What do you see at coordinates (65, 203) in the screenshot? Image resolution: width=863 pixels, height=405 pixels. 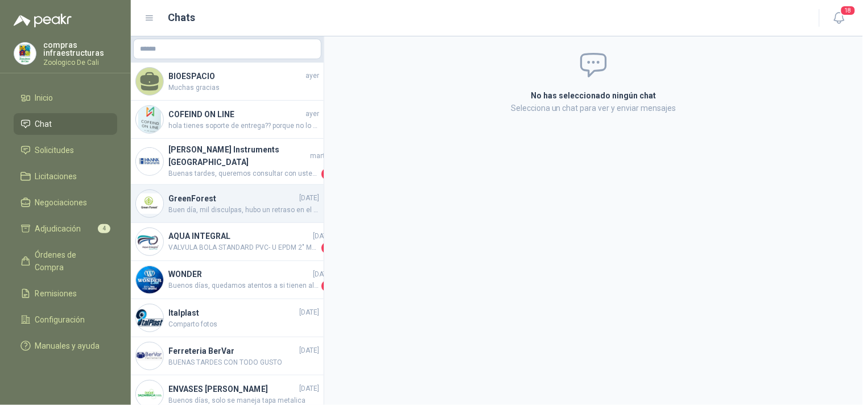 I see `a: Negociaciones` at bounding box center [65, 203].